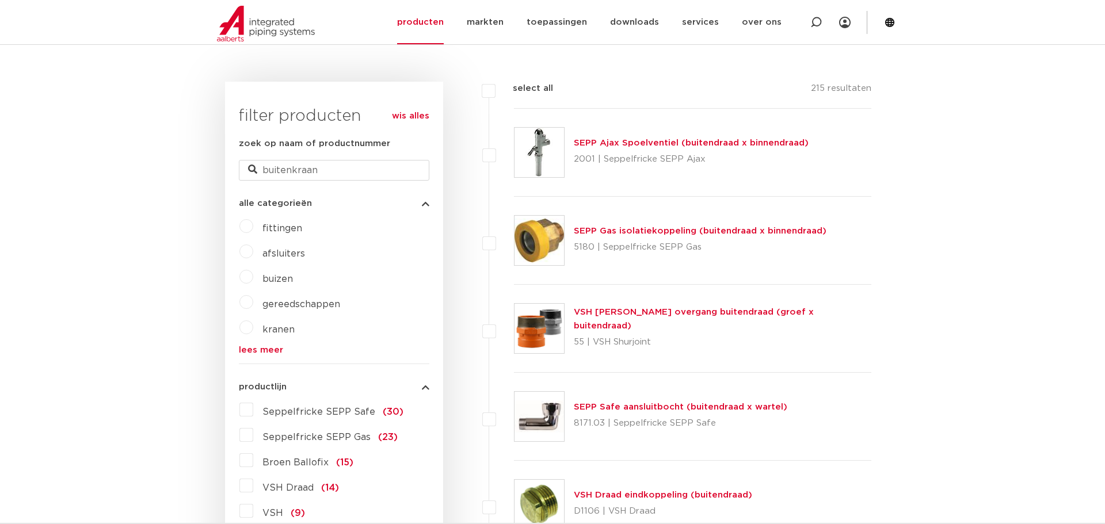 Image resolution: width=1105 pixels, height=524 pixels. I want to click on a: wis alles, so click(410, 116).